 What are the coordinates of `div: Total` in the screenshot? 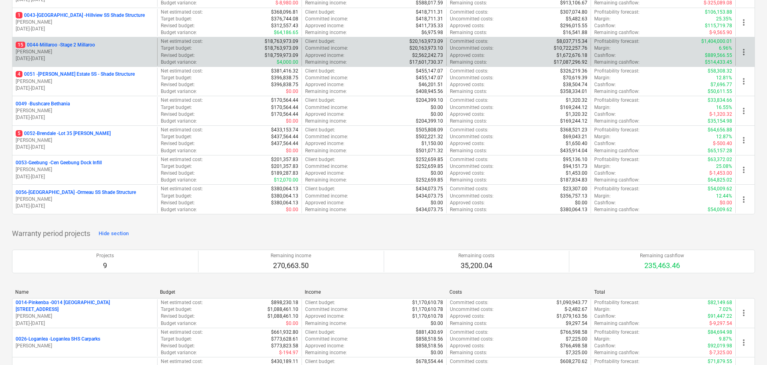 It's located at (663, 292).